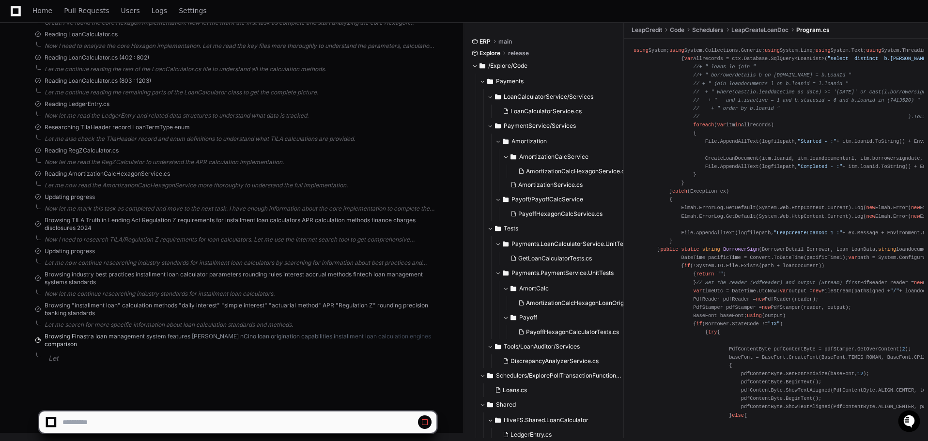 The height and width of the screenshot is (441, 928). Describe the element at coordinates (240, 162) in the screenshot. I see `div: Now let me read the RegZCalculator to understand the APR calculation implementation.` at that location.